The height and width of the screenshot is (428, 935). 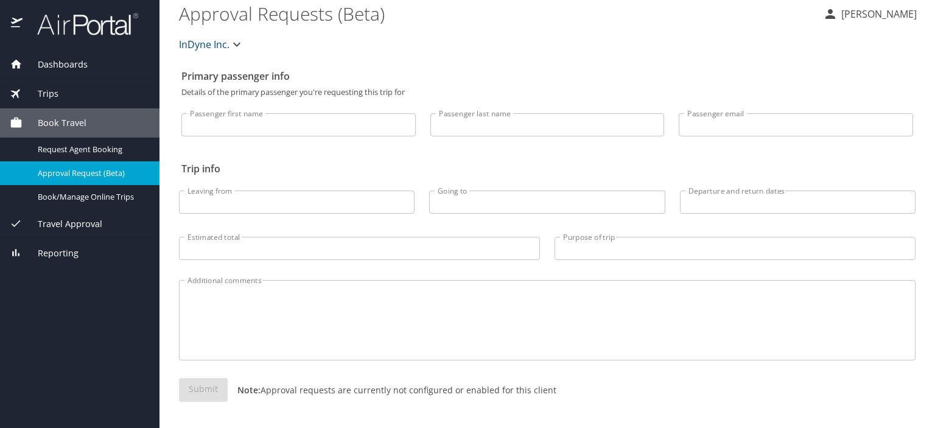 What do you see at coordinates (204, 44) in the screenshot?
I see `span: InDyne Inc.` at bounding box center [204, 44].